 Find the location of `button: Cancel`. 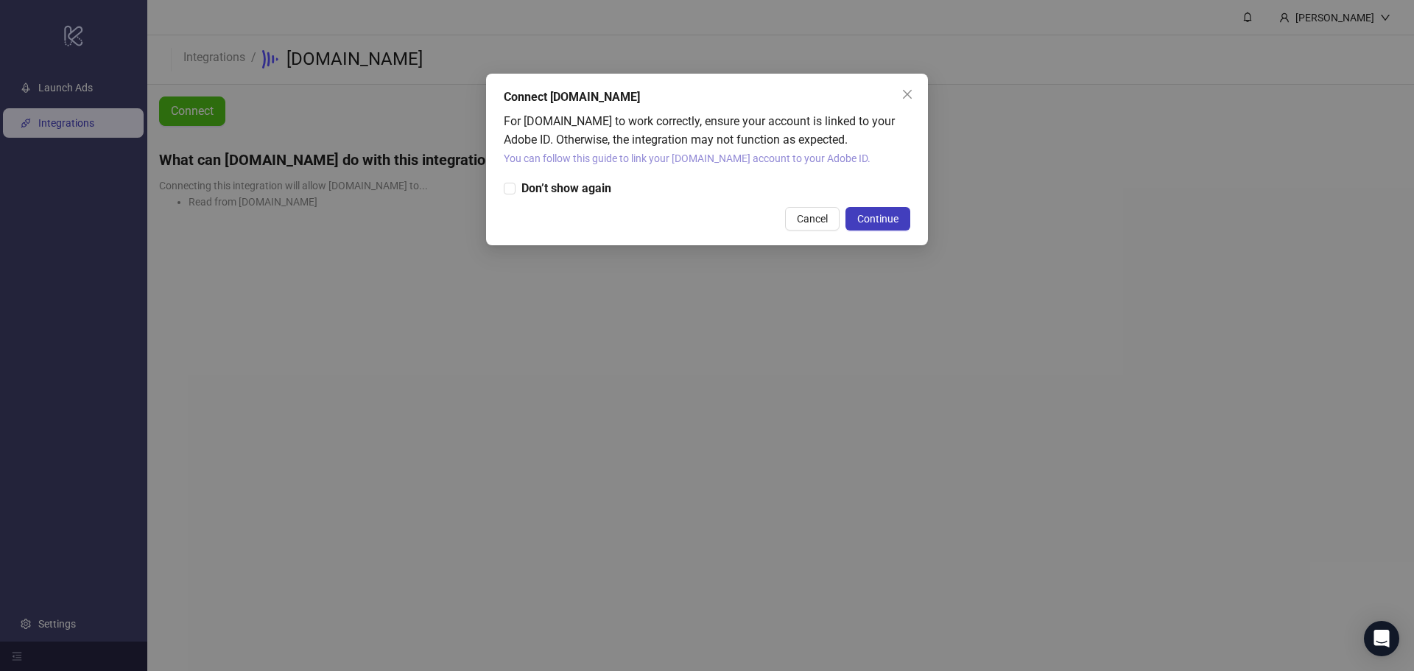

button: Cancel is located at coordinates (812, 219).